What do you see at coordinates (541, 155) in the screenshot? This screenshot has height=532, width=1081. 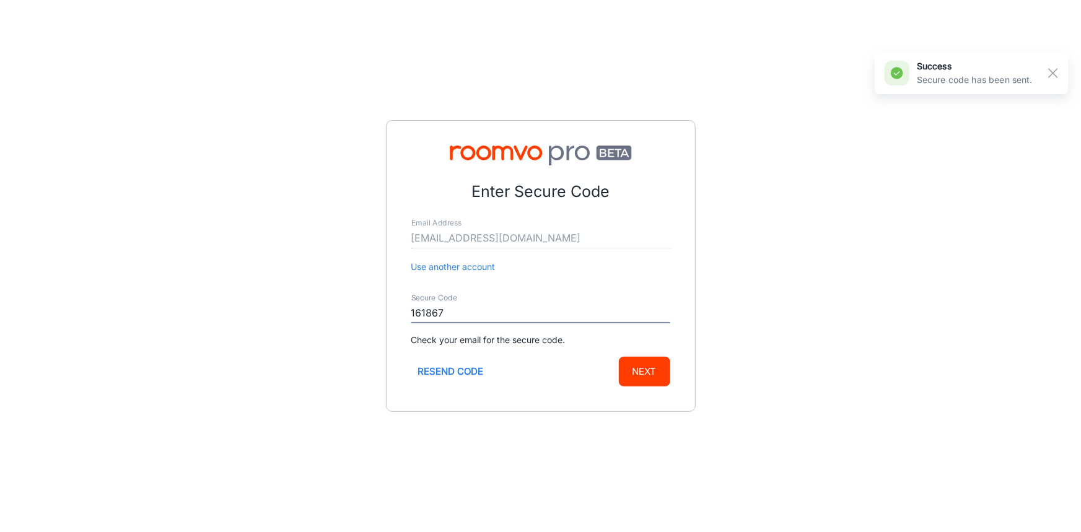 I see `img: Roomvo PRO Beta` at bounding box center [541, 155].